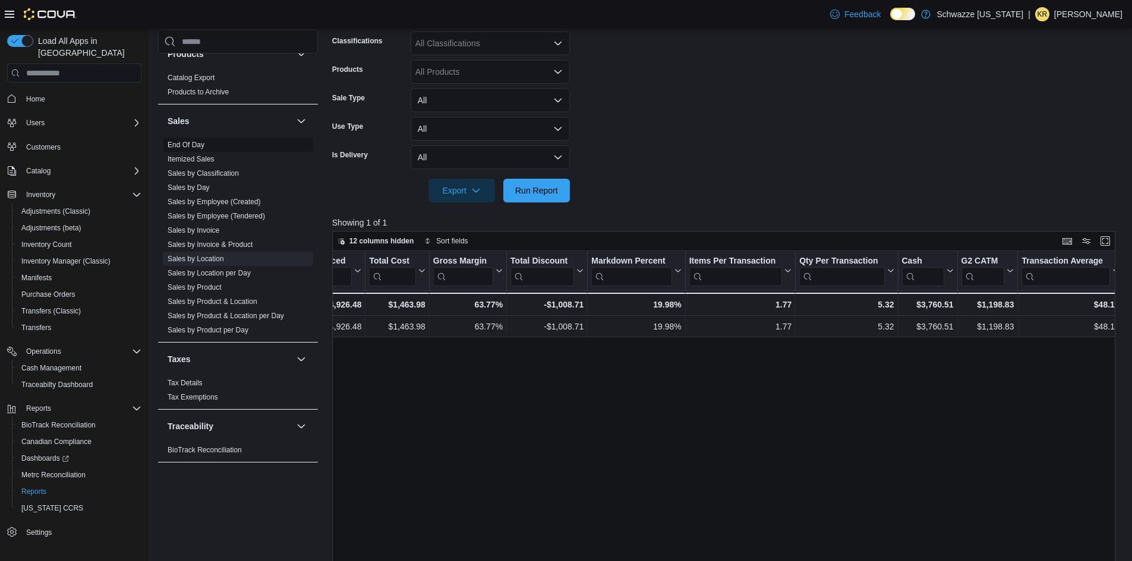 The width and height of the screenshot is (1132, 561). What do you see at coordinates (191, 159) in the screenshot?
I see `span: Itemized Sales` at bounding box center [191, 159].